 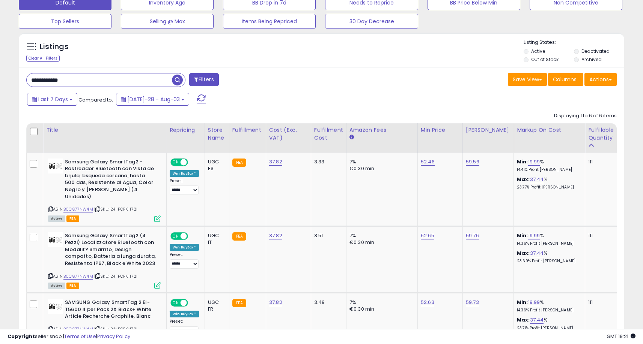 I want to click on button: Columns, so click(x=565, y=80).